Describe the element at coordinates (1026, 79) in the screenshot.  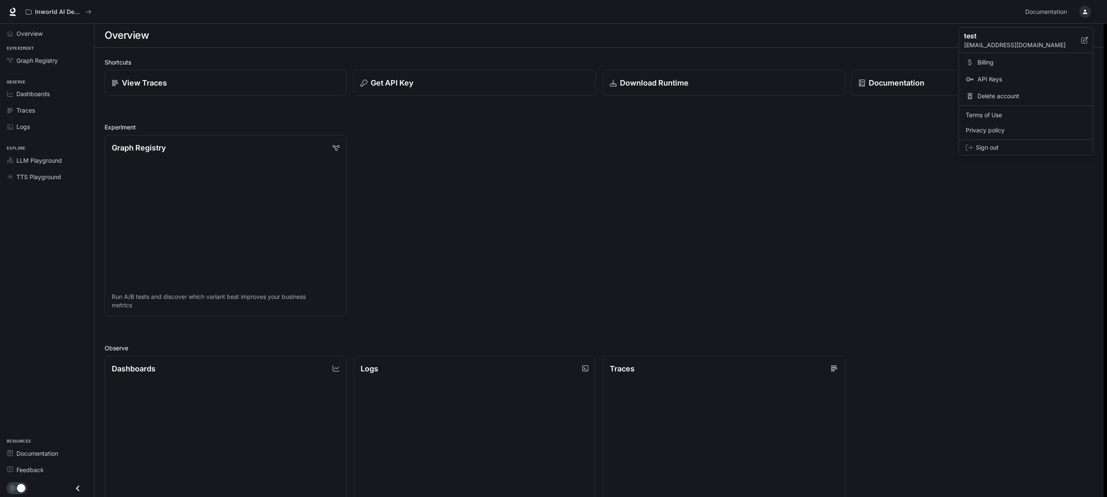
I see `a: API Keys` at that location.